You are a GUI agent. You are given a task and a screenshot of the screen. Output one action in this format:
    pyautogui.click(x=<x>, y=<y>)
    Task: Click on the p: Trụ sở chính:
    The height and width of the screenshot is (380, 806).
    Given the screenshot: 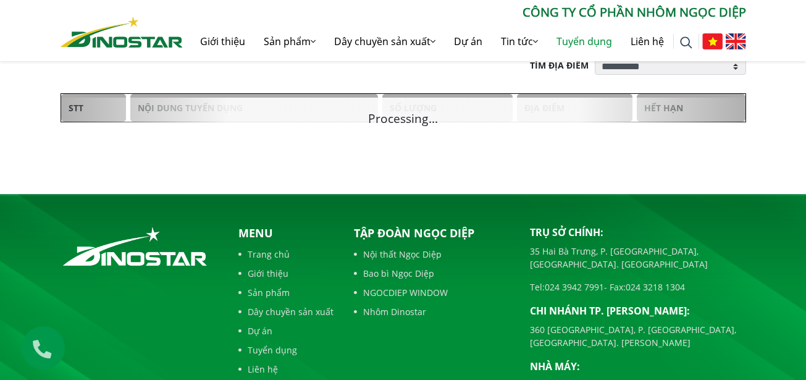 What is the action you would take?
    pyautogui.click(x=638, y=232)
    